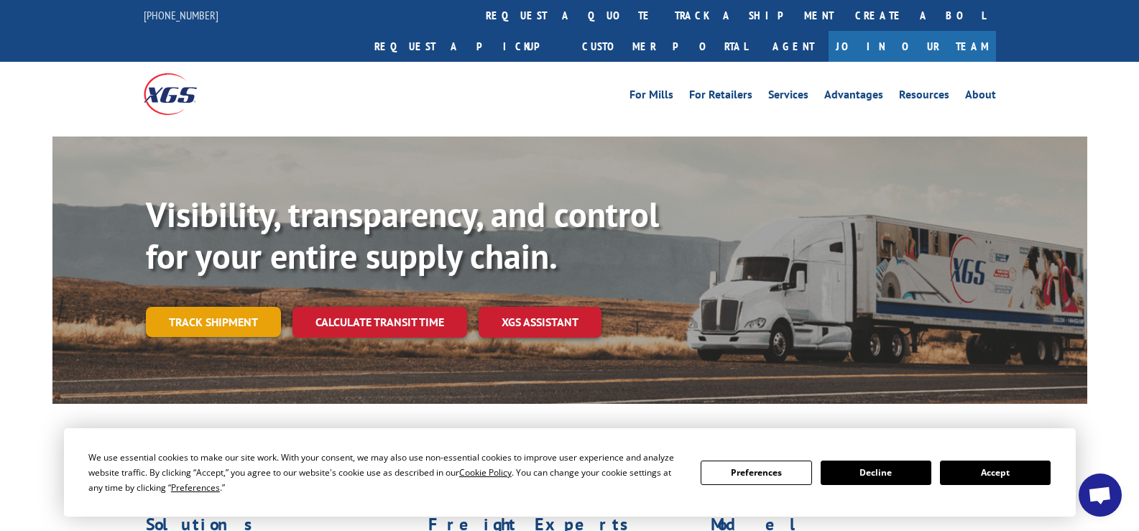  I want to click on div: Cookie Consent Prompt, so click(570, 472).